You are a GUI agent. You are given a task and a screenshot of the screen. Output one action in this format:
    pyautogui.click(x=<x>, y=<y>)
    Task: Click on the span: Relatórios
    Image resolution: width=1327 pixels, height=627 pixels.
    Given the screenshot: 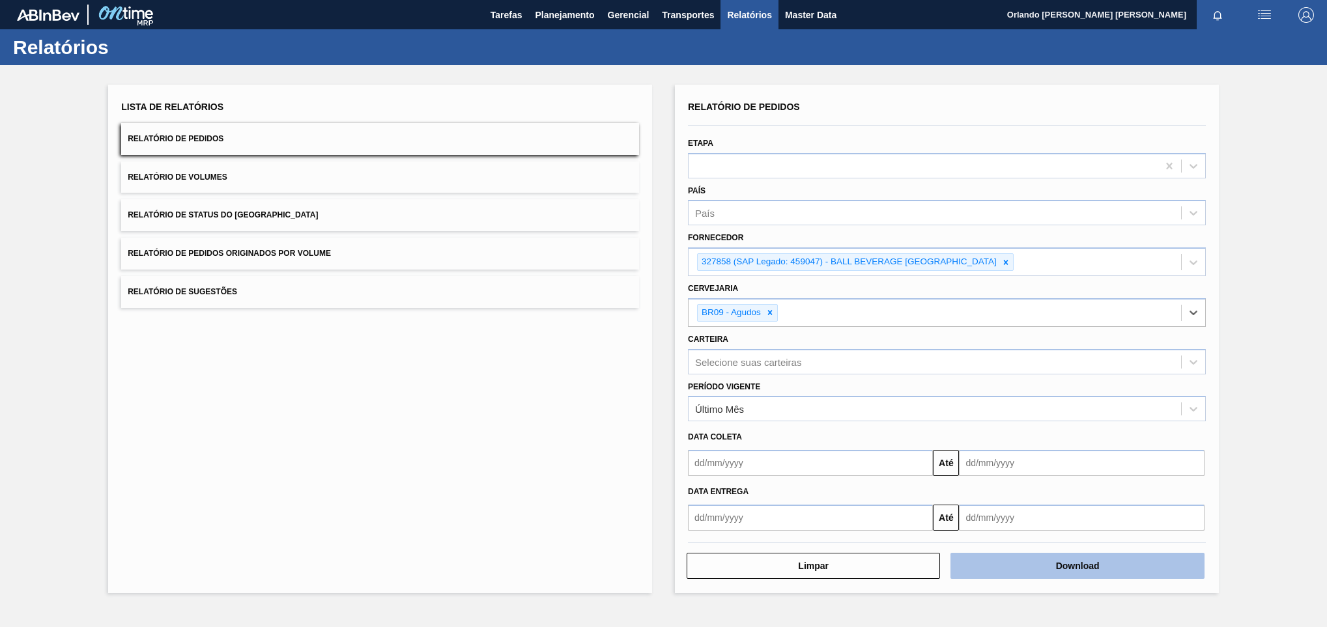 What is the action you would take?
    pyautogui.click(x=749, y=15)
    